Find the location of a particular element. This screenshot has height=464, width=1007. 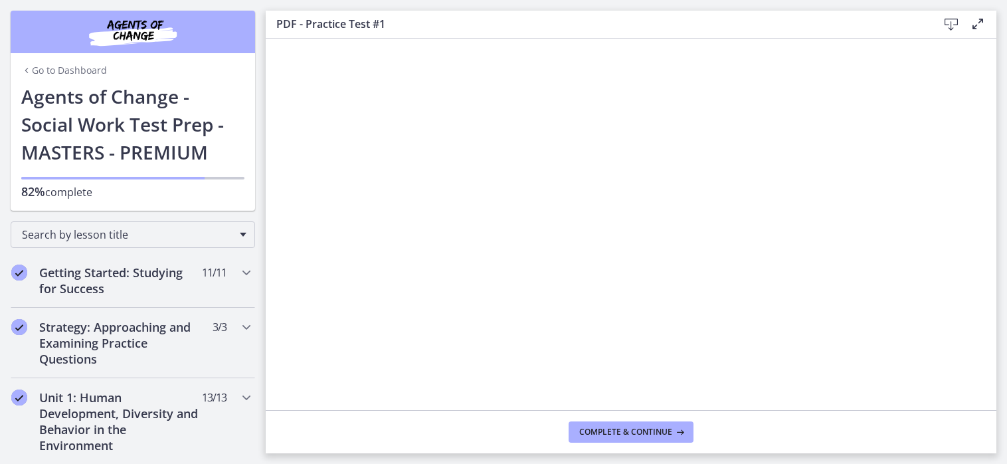

p: complete is located at coordinates (133, 191).